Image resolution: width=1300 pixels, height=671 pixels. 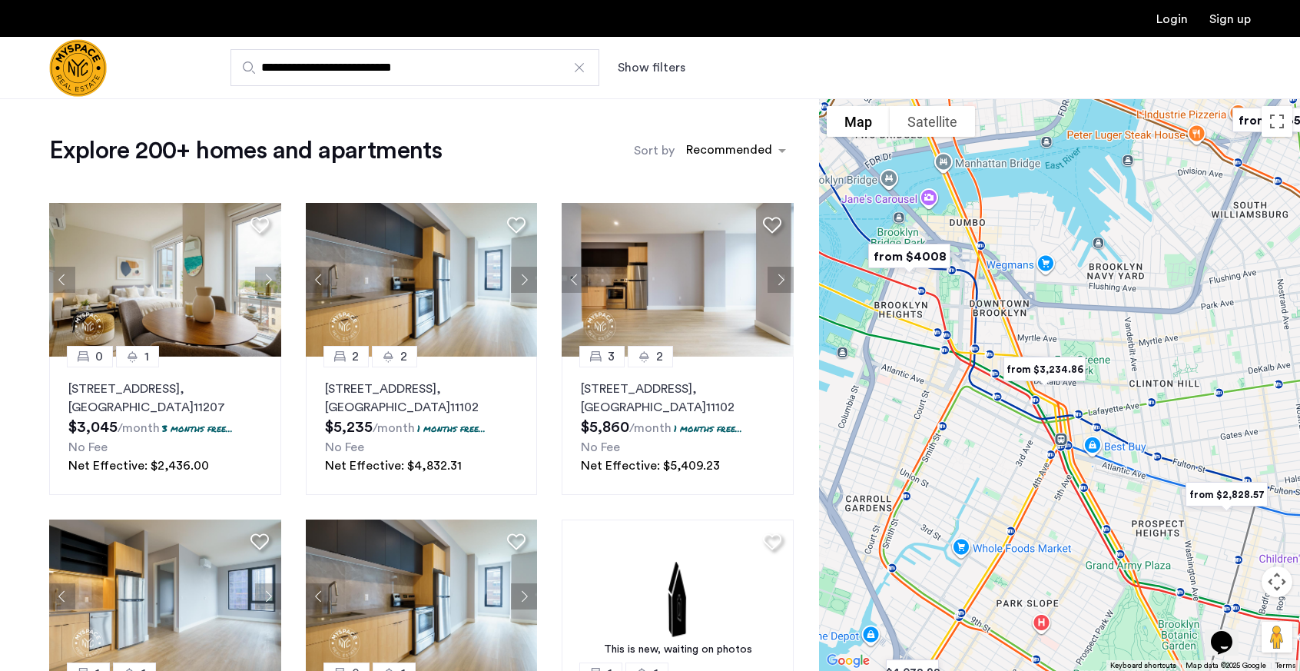 I want to click on img: 1997_638519001096654587.png, so click(x=165, y=280).